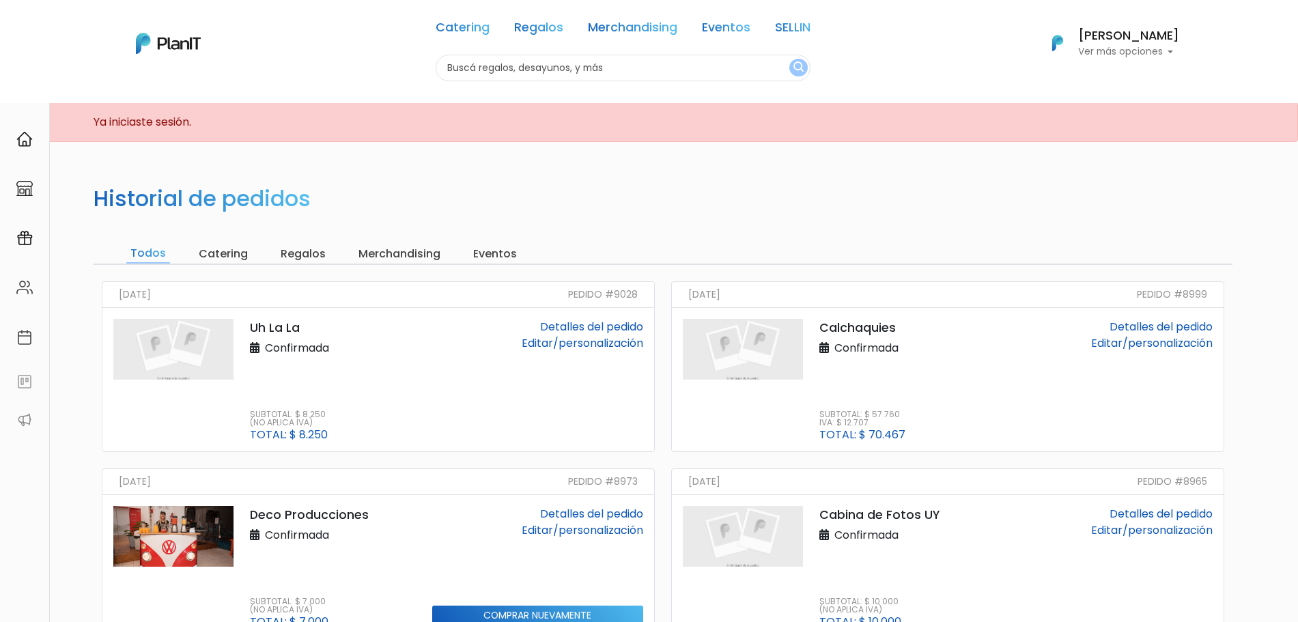  Describe the element at coordinates (862, 423) in the screenshot. I see `p: IVA: $ 12.707` at that location.